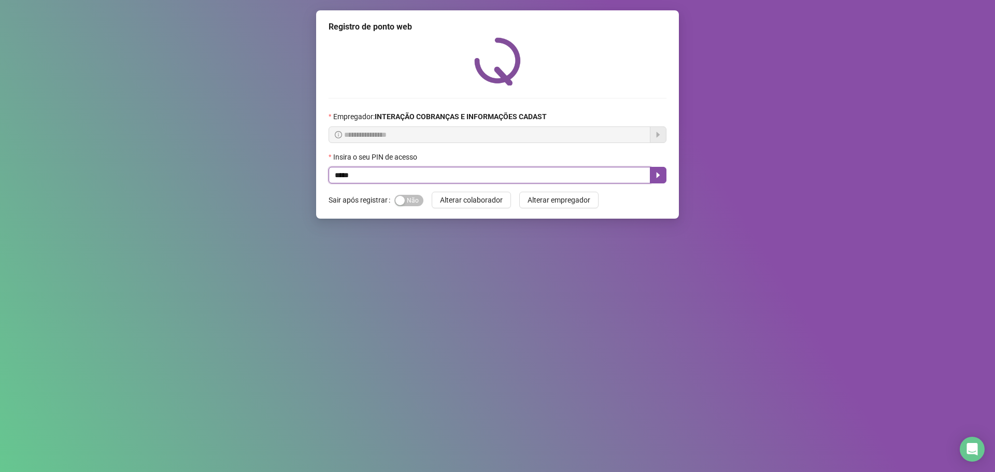 The image size is (995, 472). Describe the element at coordinates (471, 200) in the screenshot. I see `span: Alterar colaborador` at that location.